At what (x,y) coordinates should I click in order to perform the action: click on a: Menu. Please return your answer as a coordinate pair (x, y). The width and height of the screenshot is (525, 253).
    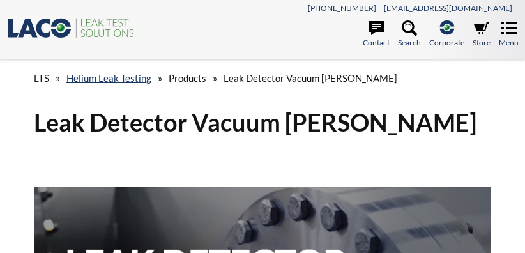
    Looking at the image, I should click on (508, 34).